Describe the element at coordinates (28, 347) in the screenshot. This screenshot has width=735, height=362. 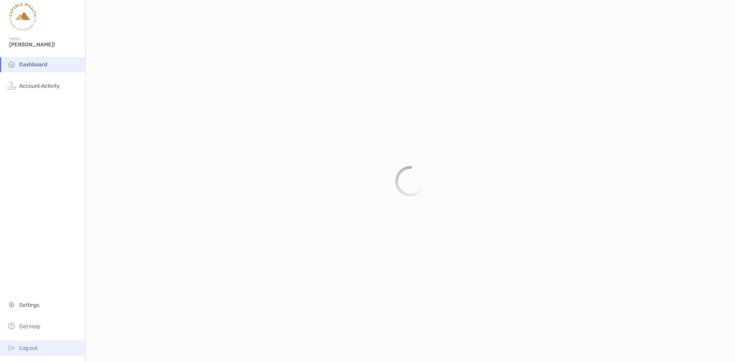
I see `span: Log out` at that location.